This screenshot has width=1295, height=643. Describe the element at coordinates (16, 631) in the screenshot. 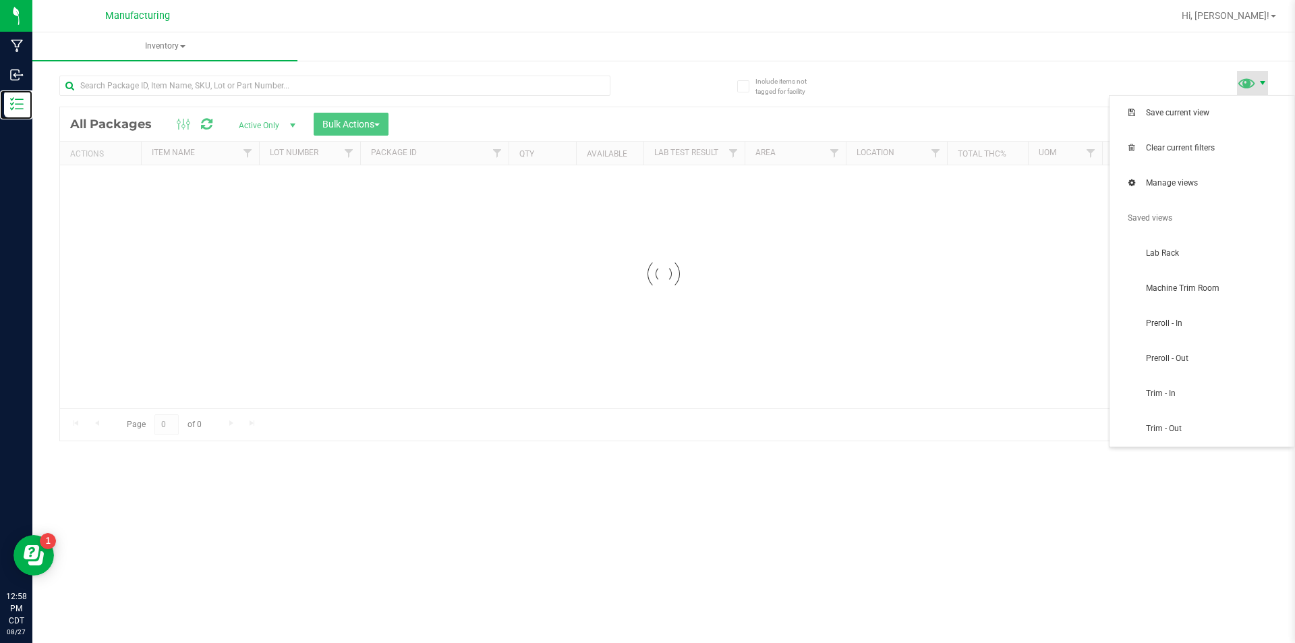

I see `p: 08/27` at that location.